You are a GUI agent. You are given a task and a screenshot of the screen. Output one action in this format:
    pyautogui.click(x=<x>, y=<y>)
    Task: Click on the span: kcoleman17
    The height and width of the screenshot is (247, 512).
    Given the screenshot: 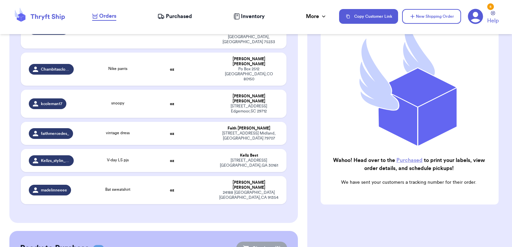 What is the action you would take?
    pyautogui.click(x=52, y=104)
    